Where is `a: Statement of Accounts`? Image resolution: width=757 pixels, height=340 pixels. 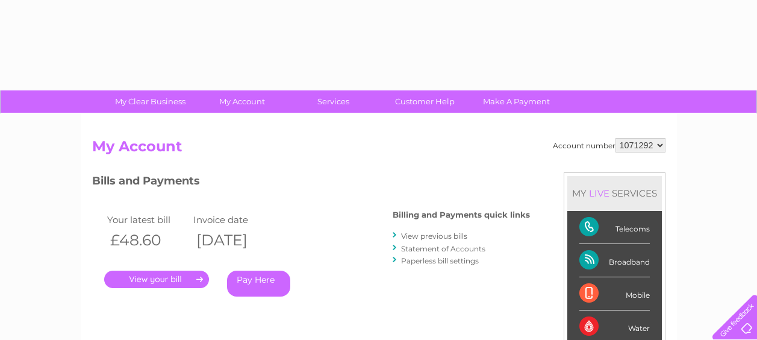
a: Statement of Accounts is located at coordinates (443, 248).